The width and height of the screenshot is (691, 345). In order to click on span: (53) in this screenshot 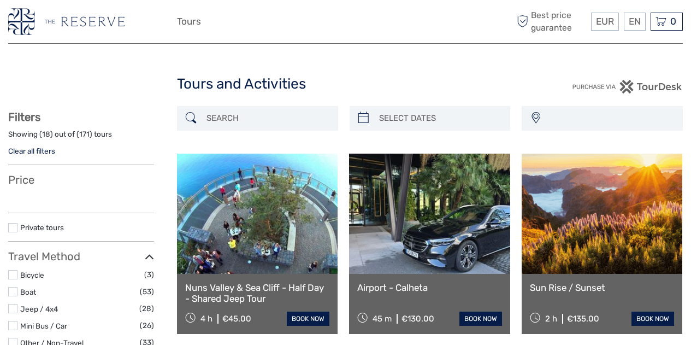, I will do `click(147, 291)`.